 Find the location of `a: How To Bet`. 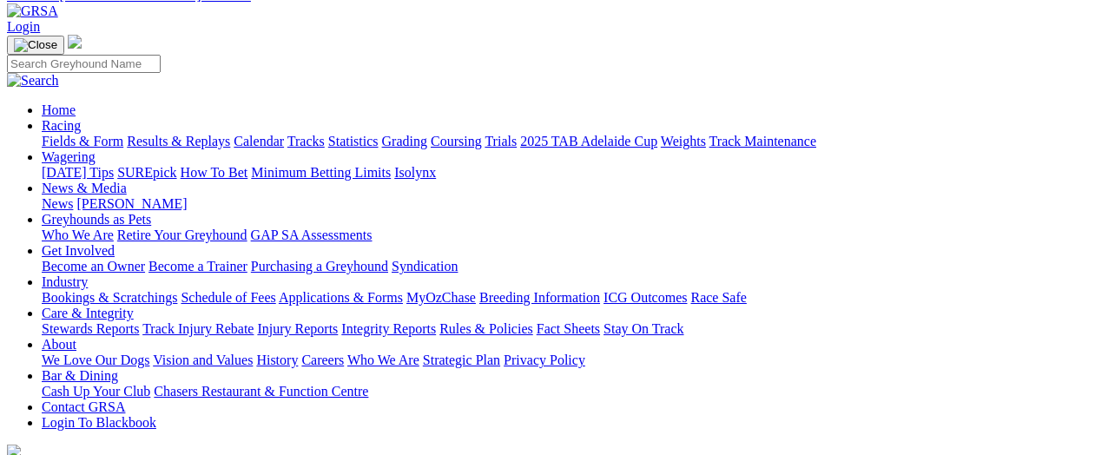

a: How To Bet is located at coordinates (214, 172).